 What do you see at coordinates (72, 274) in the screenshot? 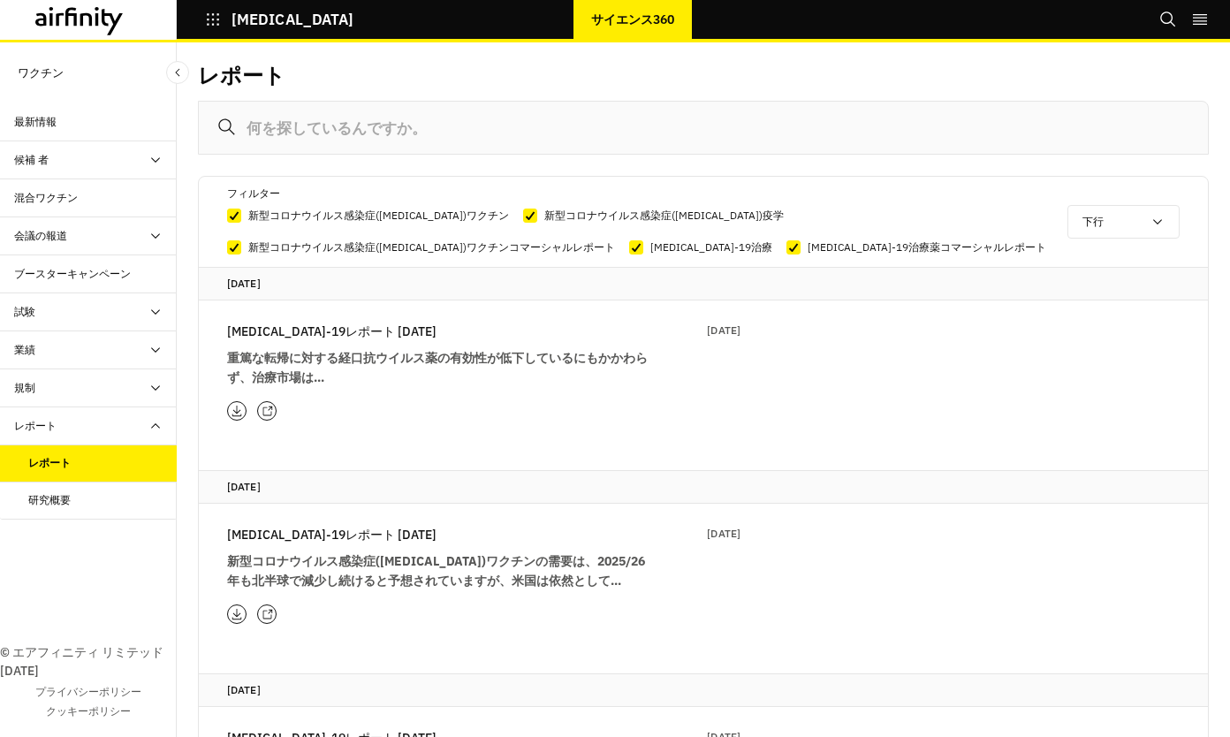
I see `div: ブースターキャンペーン` at bounding box center [72, 274].